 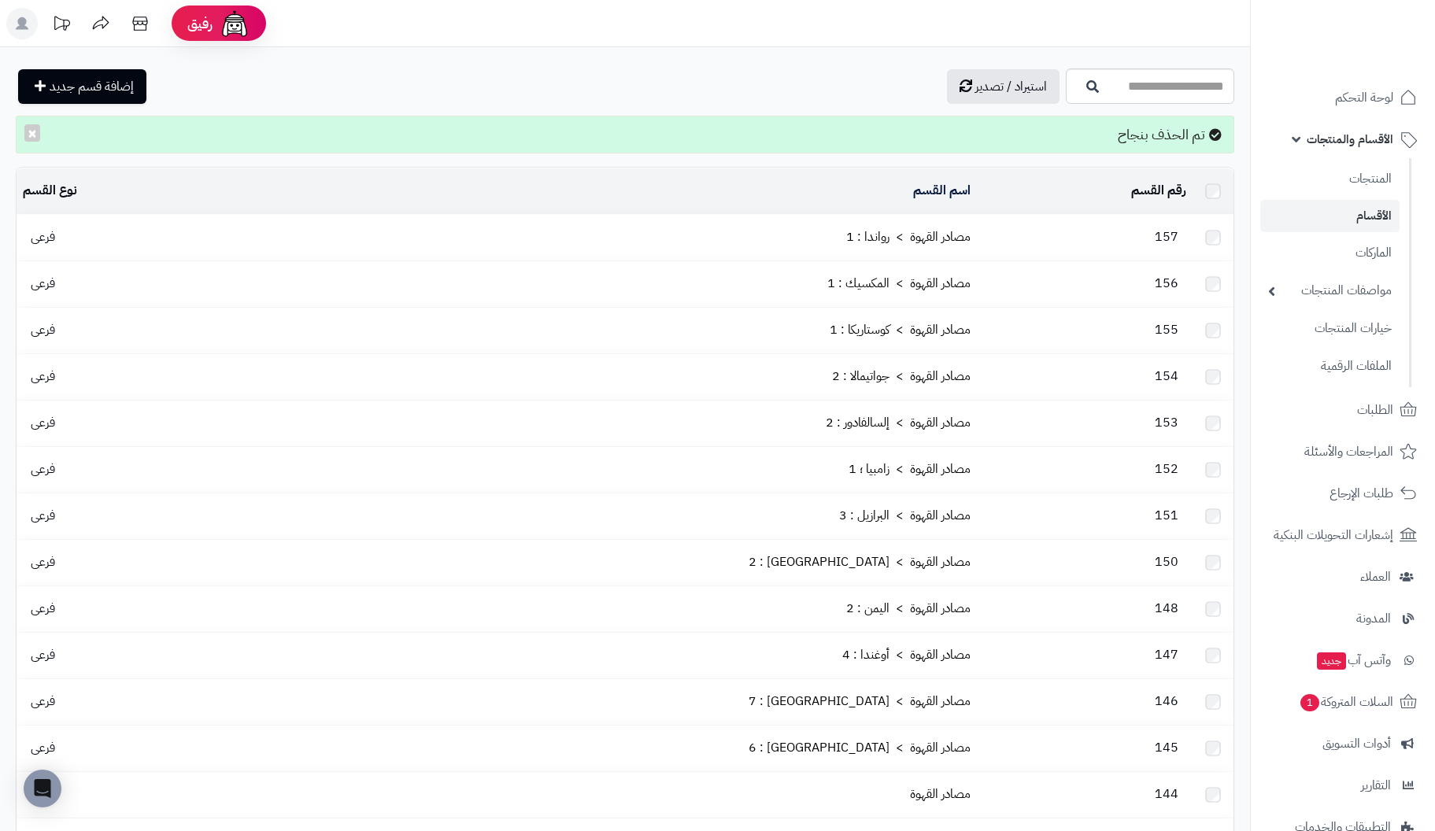 What do you see at coordinates (1085, 191) in the screenshot?
I see `div: رقم القسم` at bounding box center [1085, 191].